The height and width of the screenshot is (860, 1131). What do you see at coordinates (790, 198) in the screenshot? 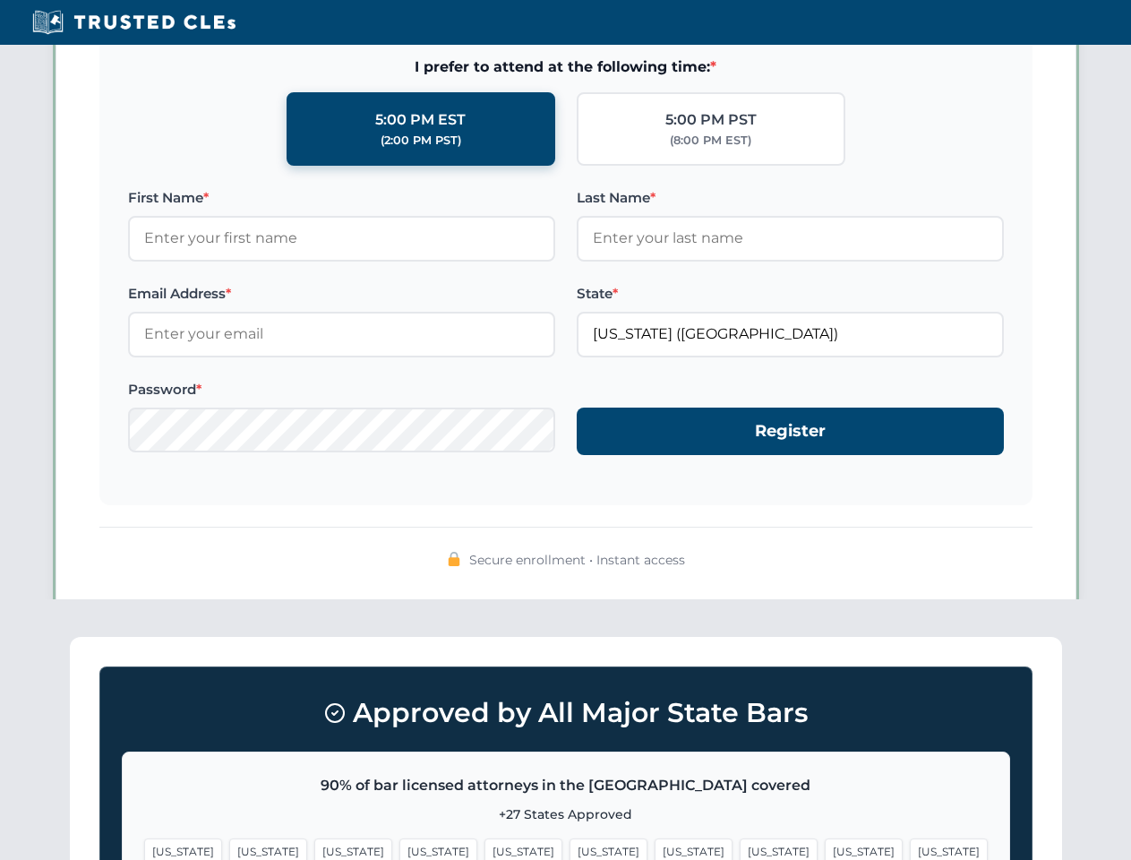
I see `label: Last Name` at bounding box center [790, 198].